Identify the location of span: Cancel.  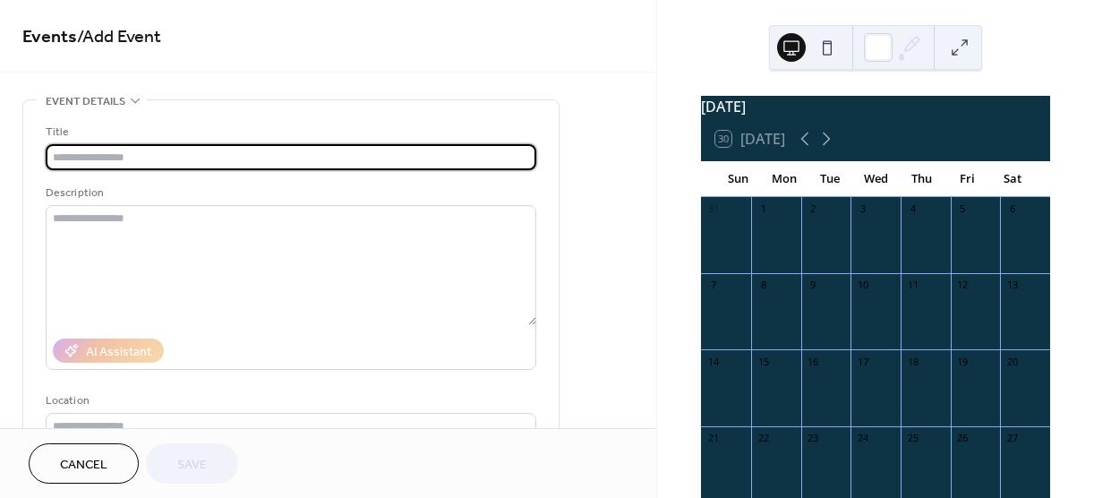
(83, 464).